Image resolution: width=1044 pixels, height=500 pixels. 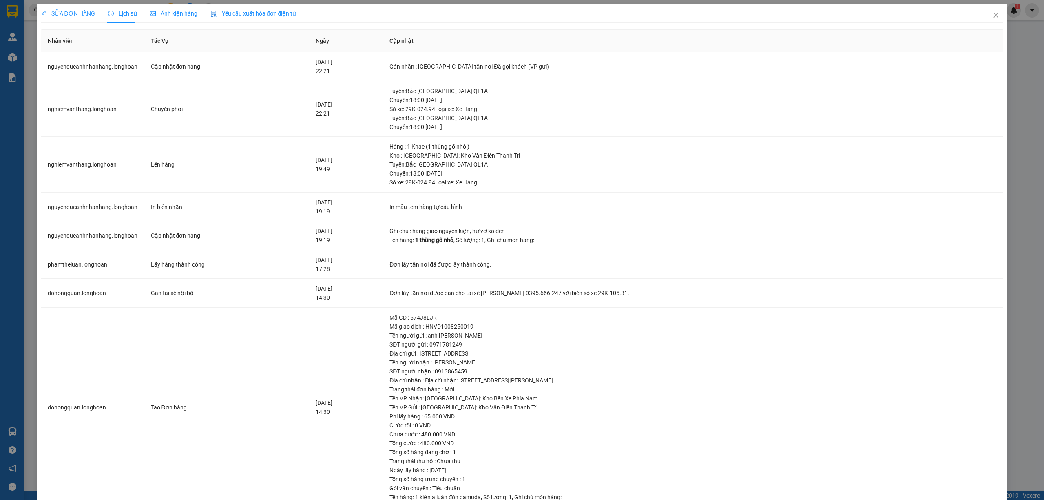 What do you see at coordinates (93, 264) in the screenshot?
I see `td: phamtheluan.longhoan` at bounding box center [93, 264].